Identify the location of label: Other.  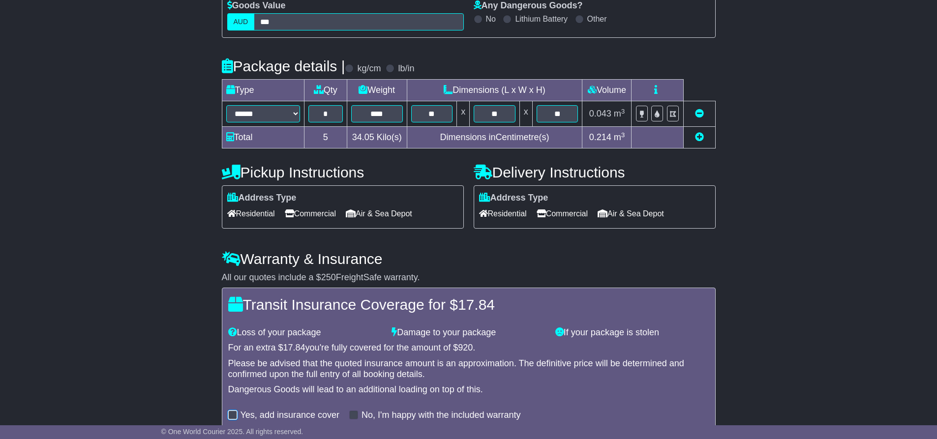
(597, 19).